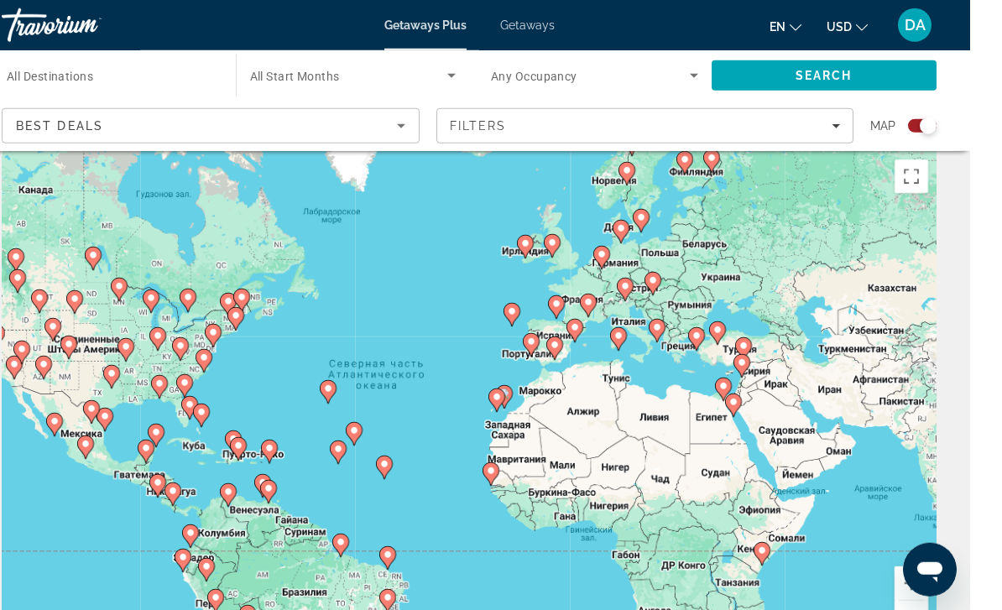  I want to click on a: Getaways Plus, so click(457, 25).